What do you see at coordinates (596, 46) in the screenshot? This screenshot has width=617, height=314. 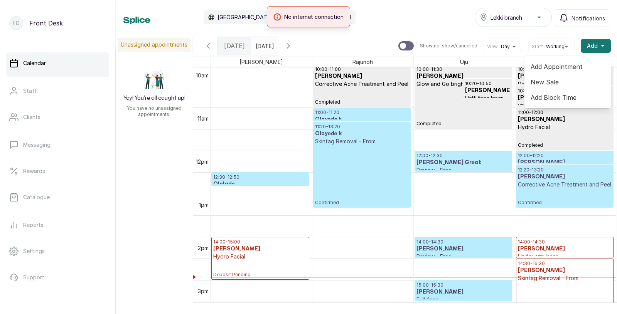 I see `button: Add` at bounding box center [596, 46].